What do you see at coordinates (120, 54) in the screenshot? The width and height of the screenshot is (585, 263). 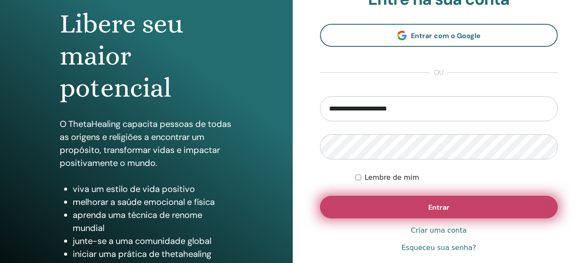 I see `font: Palavras-chave` at bounding box center [120, 54].